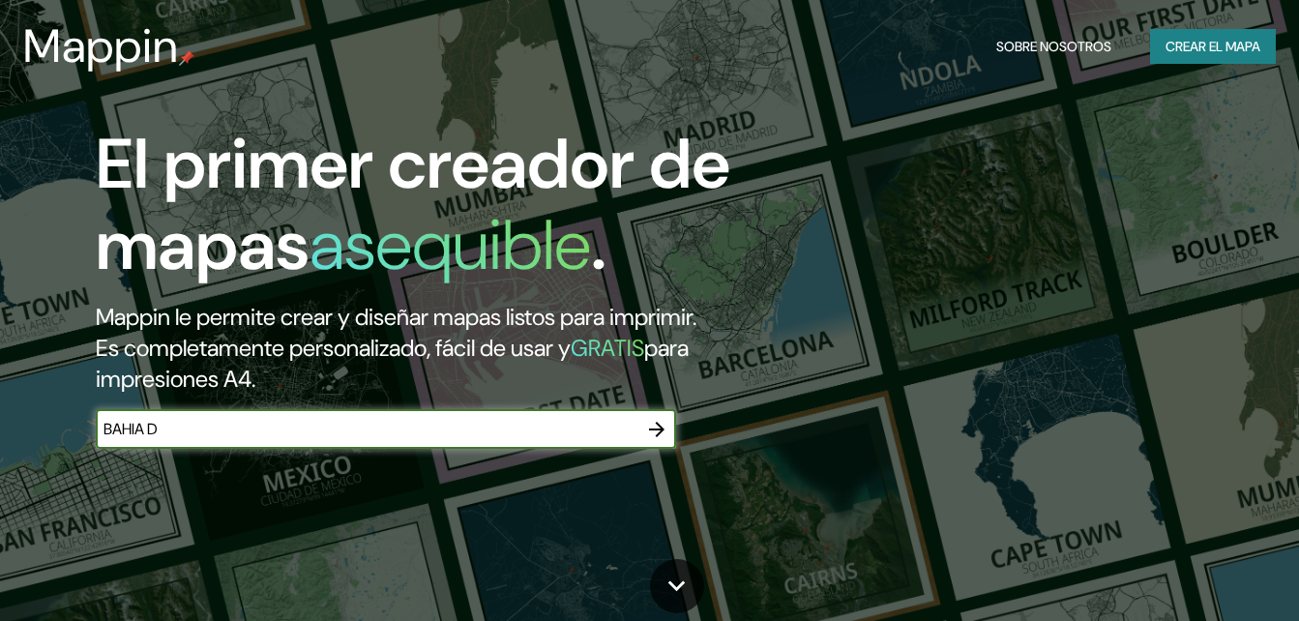 The image size is (1299, 621). What do you see at coordinates (187, 58) in the screenshot?
I see `img: mappin-pin` at bounding box center [187, 58].